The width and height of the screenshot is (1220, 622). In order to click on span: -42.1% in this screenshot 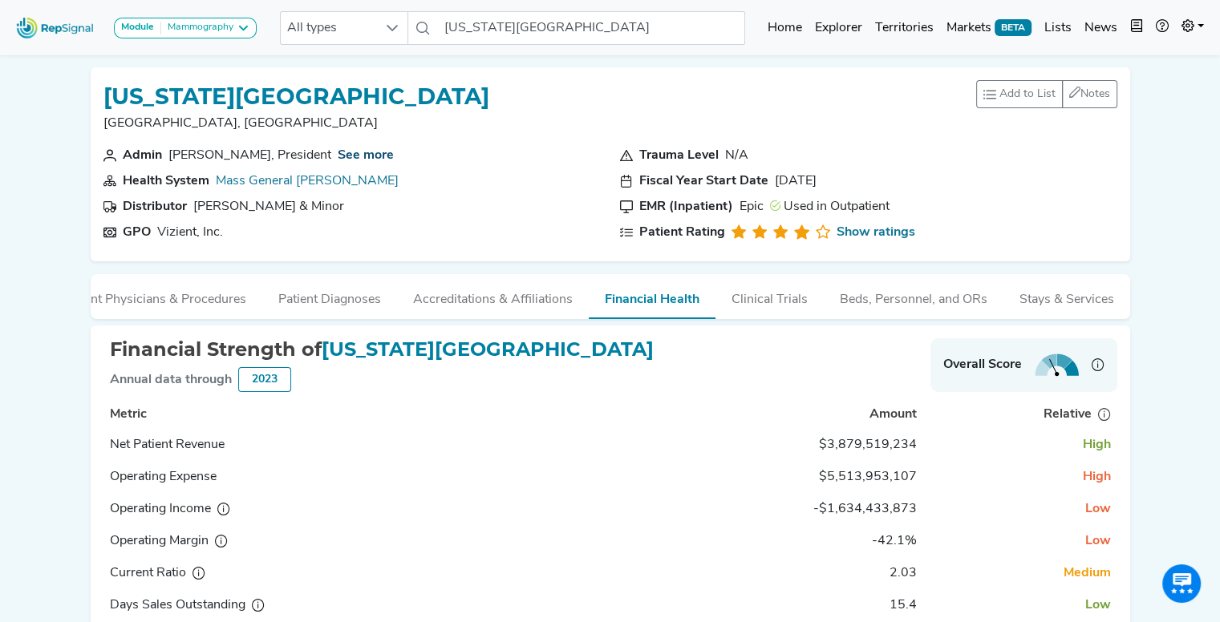, I will do `click(894, 541)`.